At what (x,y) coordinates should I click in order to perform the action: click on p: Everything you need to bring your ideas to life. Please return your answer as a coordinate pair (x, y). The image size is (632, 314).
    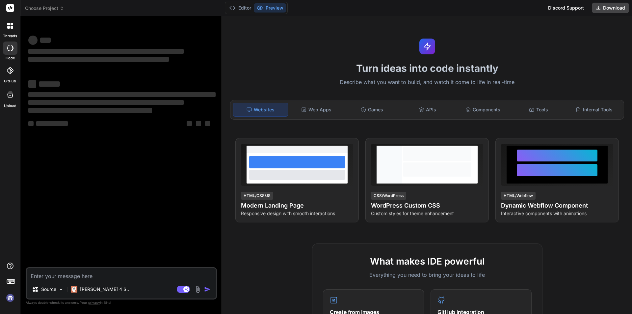
    Looking at the image, I should click on (427, 275).